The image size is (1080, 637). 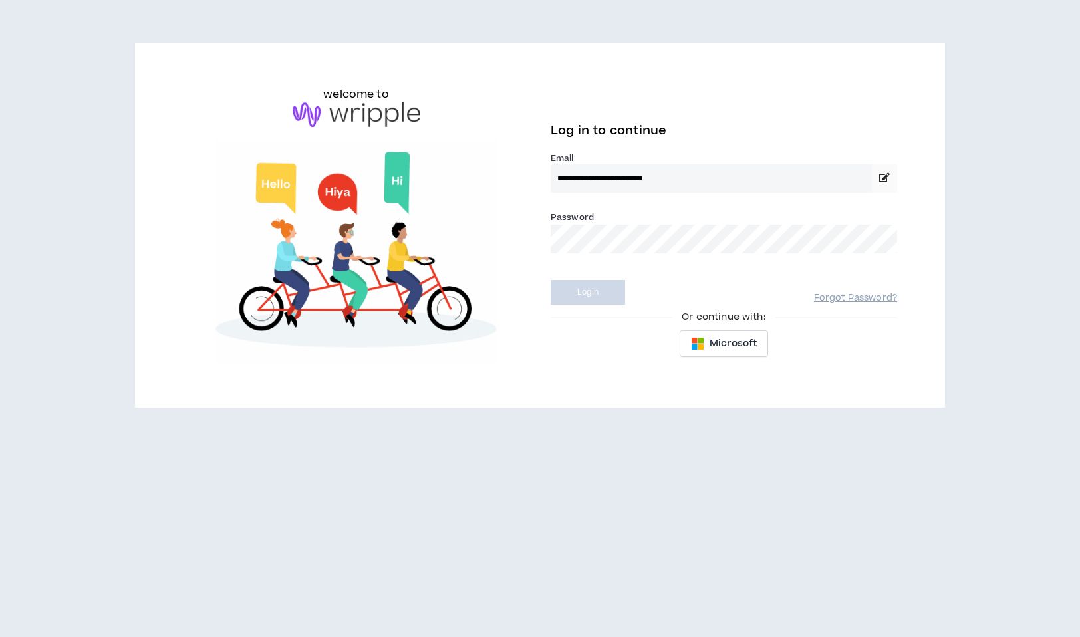 I want to click on a: Forgot Password?, so click(x=855, y=298).